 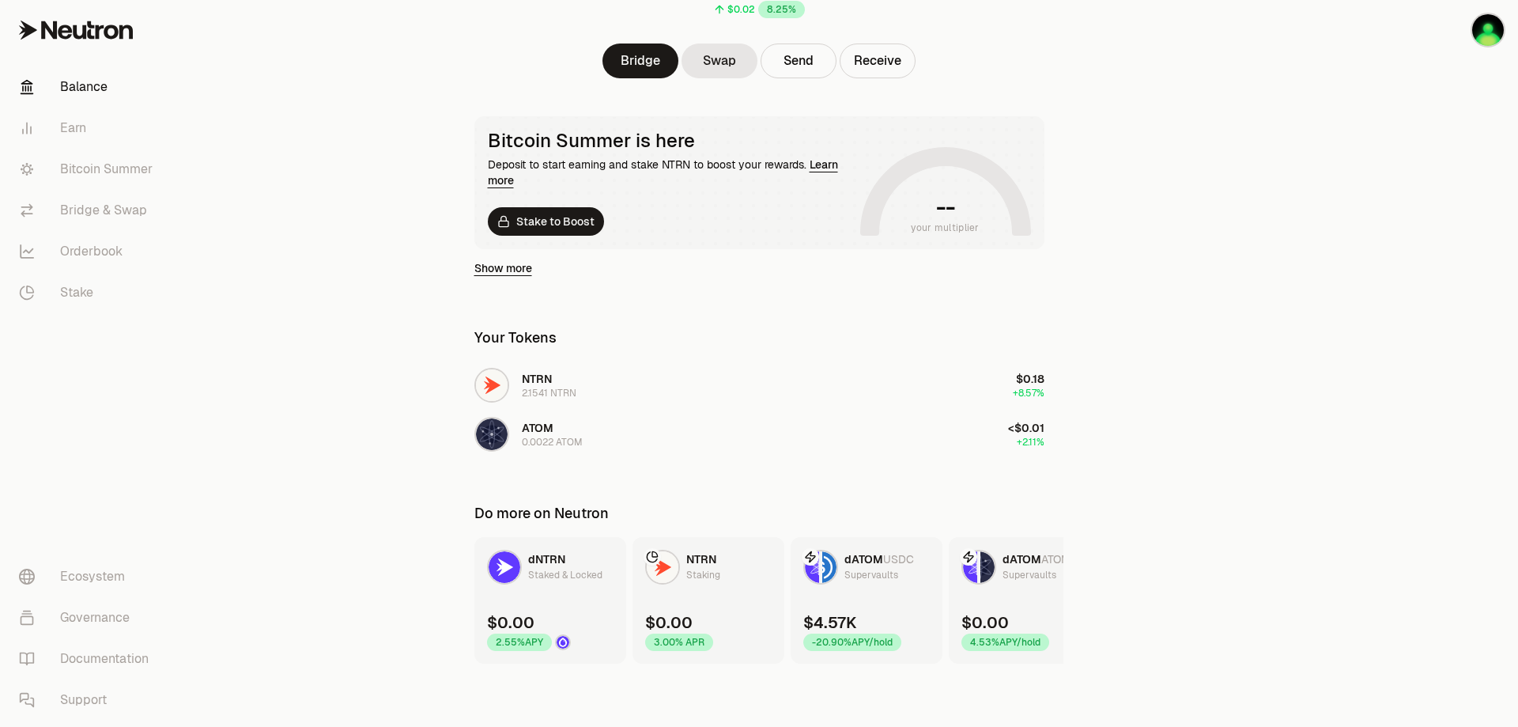 I want to click on span: <$0.01, so click(x=1026, y=428).